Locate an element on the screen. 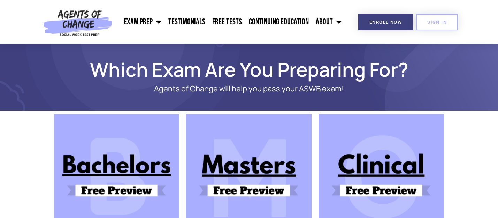  span: Enroll Now is located at coordinates (385, 22).